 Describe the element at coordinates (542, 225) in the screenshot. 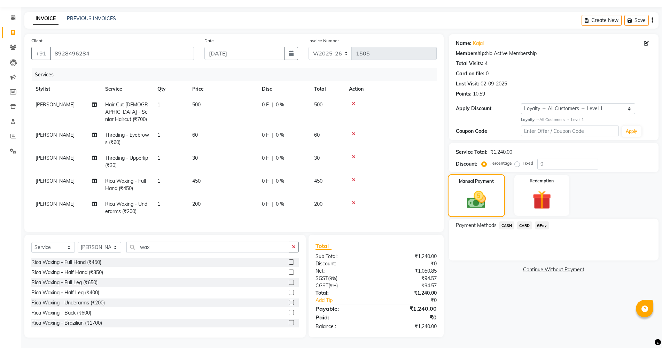

I see `span: GPay` at that location.